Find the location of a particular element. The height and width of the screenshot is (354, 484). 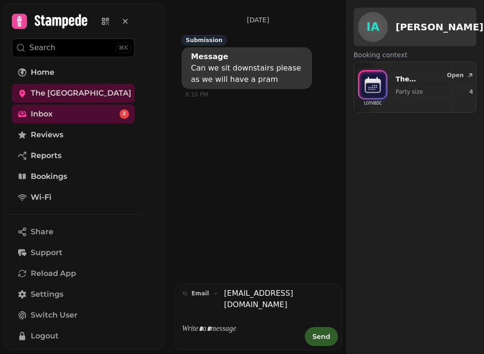

a: Bookings is located at coordinates (73, 176).